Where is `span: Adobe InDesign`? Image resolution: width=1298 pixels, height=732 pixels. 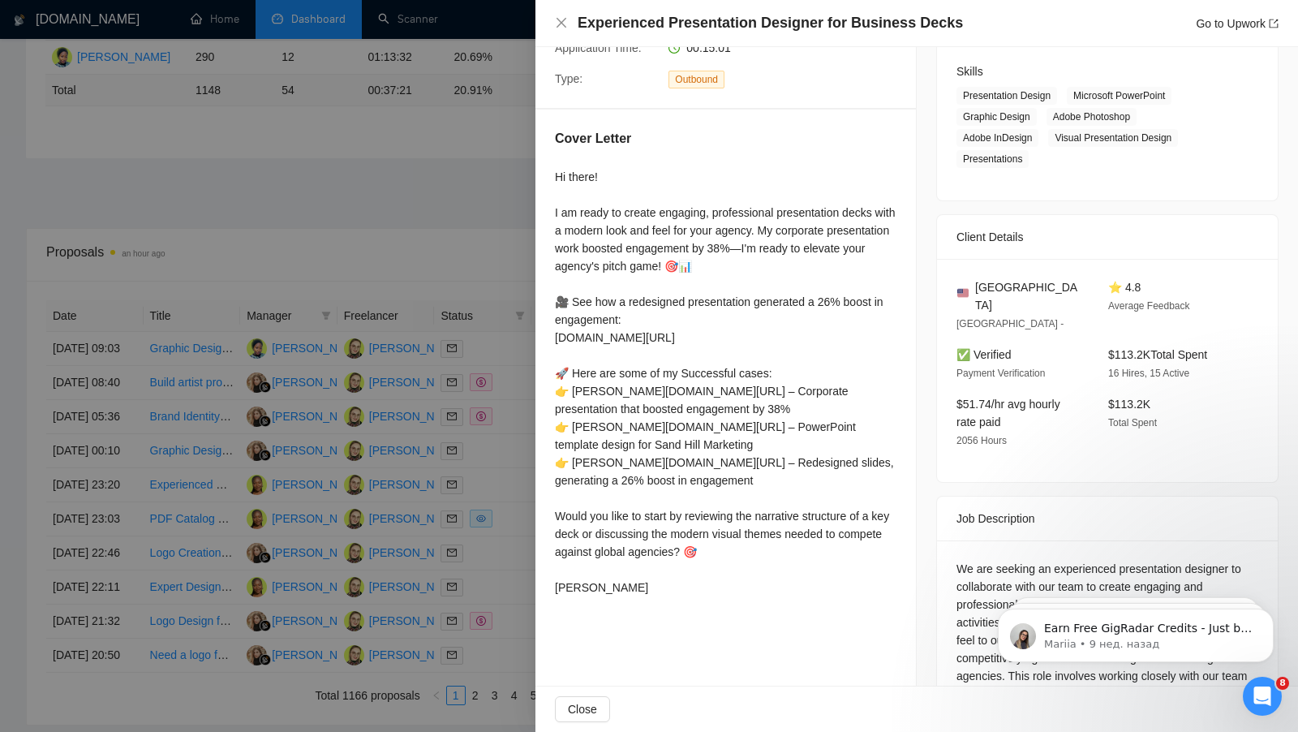
span: Adobe InDesign is located at coordinates (997, 138).